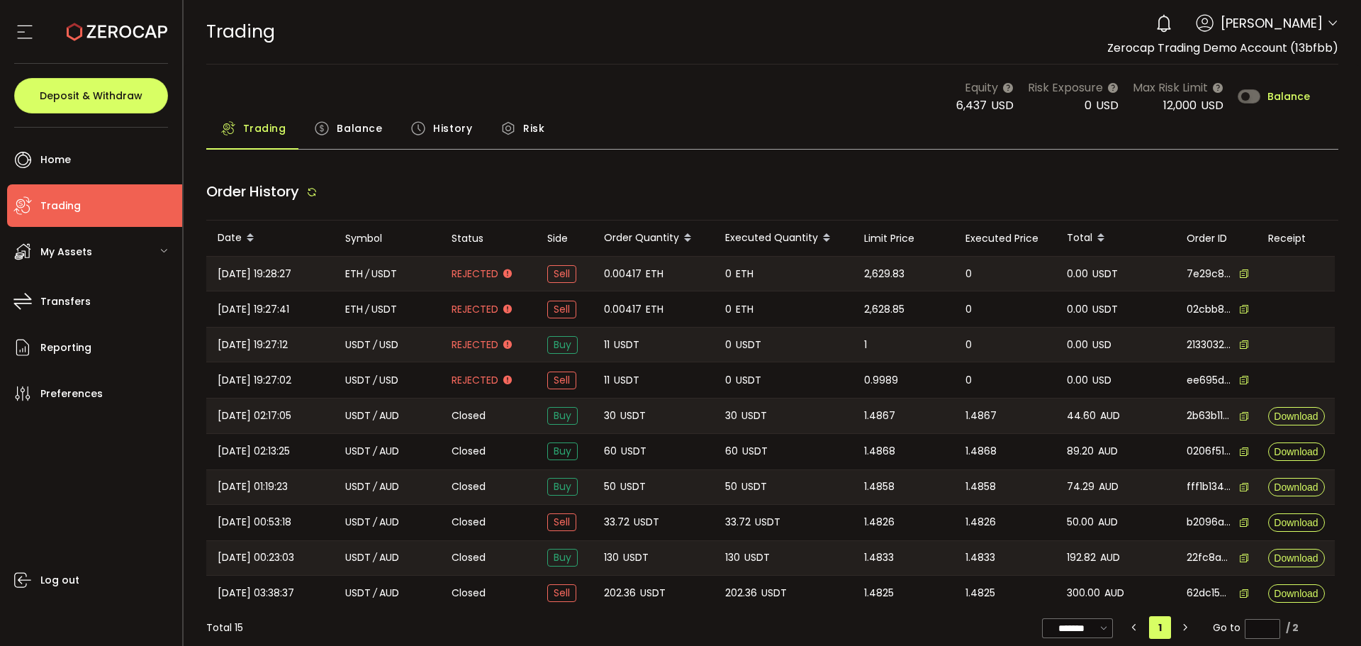 This screenshot has height=646, width=1361. What do you see at coordinates (1080, 486) in the screenshot?
I see `span: 74.29` at bounding box center [1080, 486].